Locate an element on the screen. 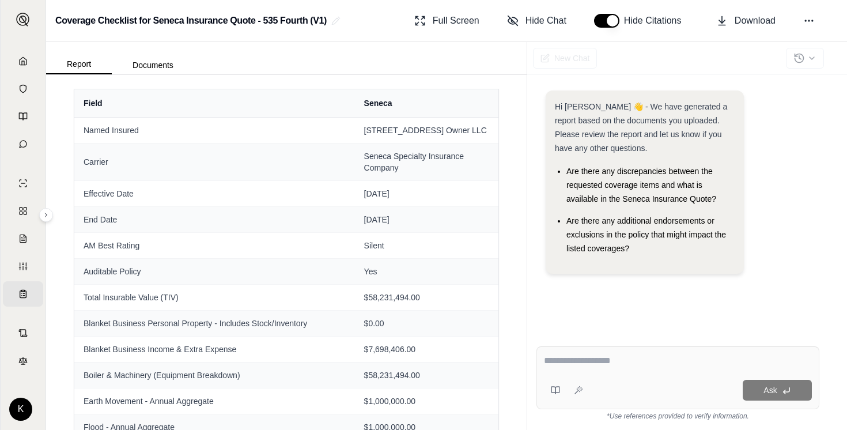  a: Single Policy is located at coordinates (23, 183).